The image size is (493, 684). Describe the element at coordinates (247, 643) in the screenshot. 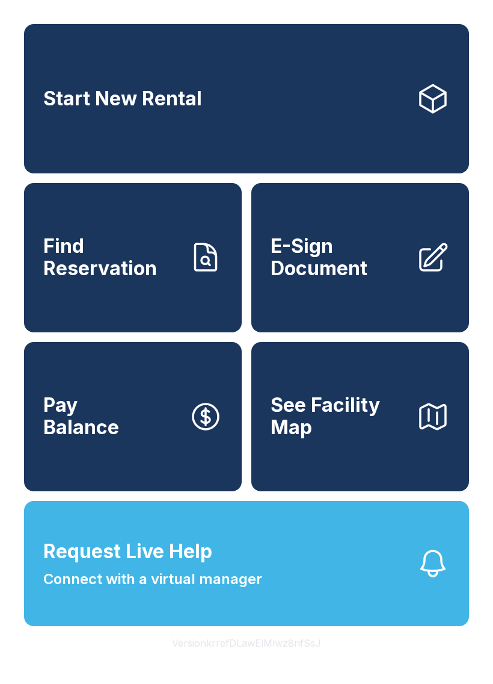

I see `button: VersionkrrefDLawElMlwz8nfSsJ` at that location.